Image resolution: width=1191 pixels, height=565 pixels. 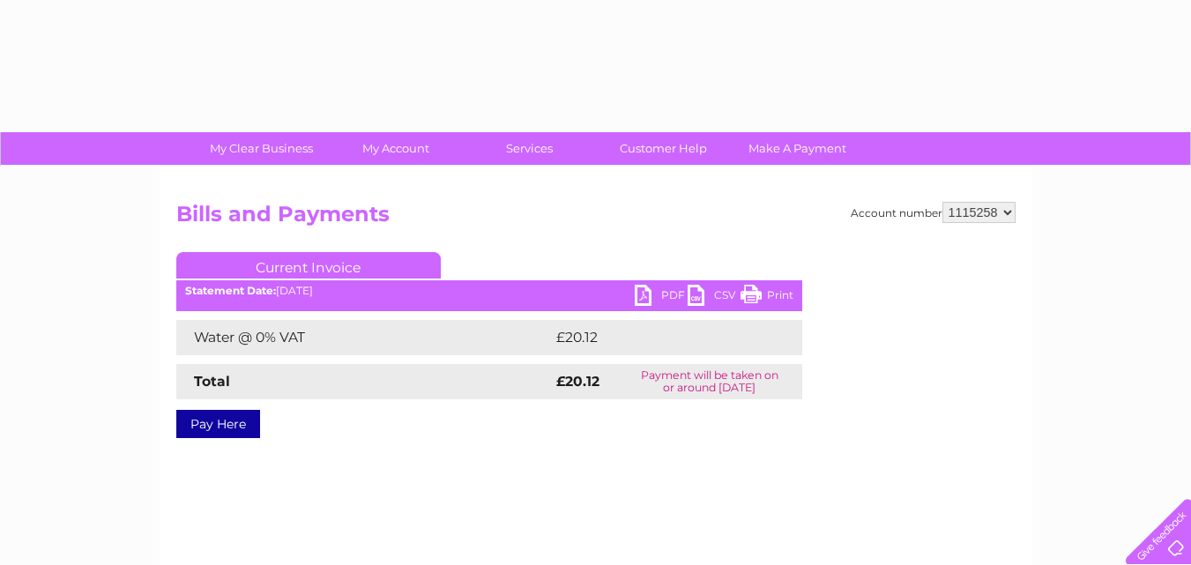 What do you see at coordinates (309, 265) in the screenshot?
I see `a: Current Invoice` at bounding box center [309, 265].